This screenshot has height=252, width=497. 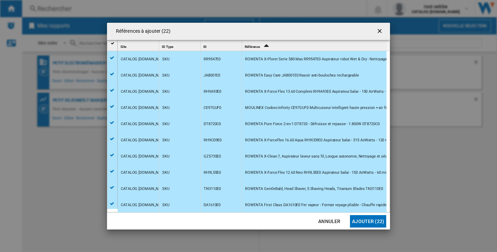 What do you see at coordinates (141, 31) in the screenshot?
I see `h4: Références à ajouter (22)` at bounding box center [141, 31].